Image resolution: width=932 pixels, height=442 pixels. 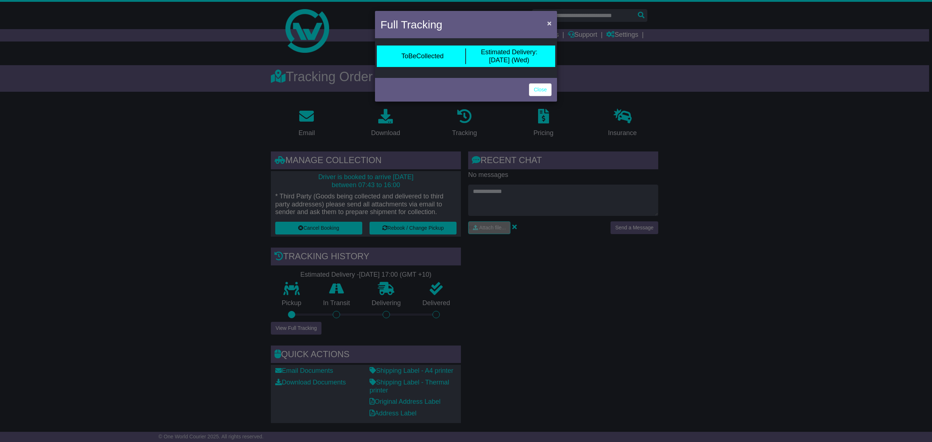 What do you see at coordinates (411, 24) in the screenshot?
I see `h4: Full Tracking` at bounding box center [411, 24].